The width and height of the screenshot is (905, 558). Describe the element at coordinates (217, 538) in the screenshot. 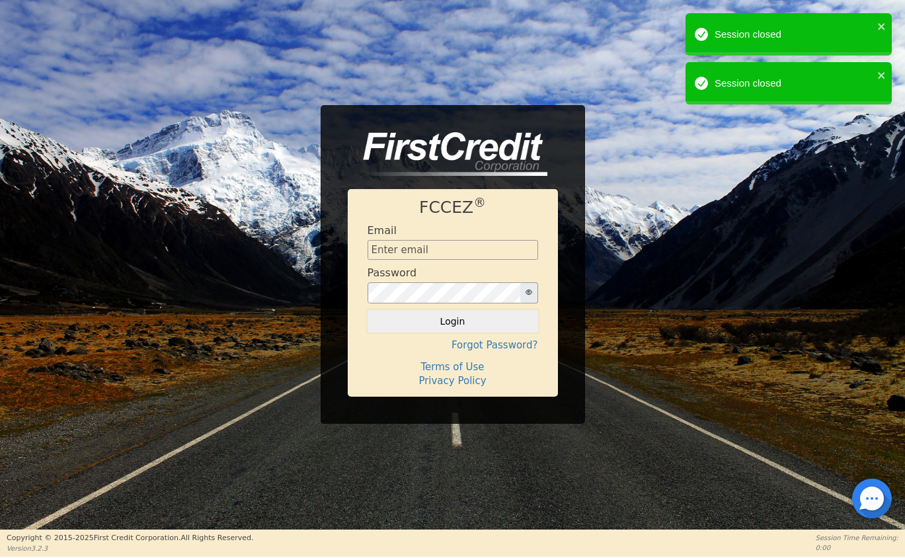

I see `span: All Rights Reserved.` at that location.